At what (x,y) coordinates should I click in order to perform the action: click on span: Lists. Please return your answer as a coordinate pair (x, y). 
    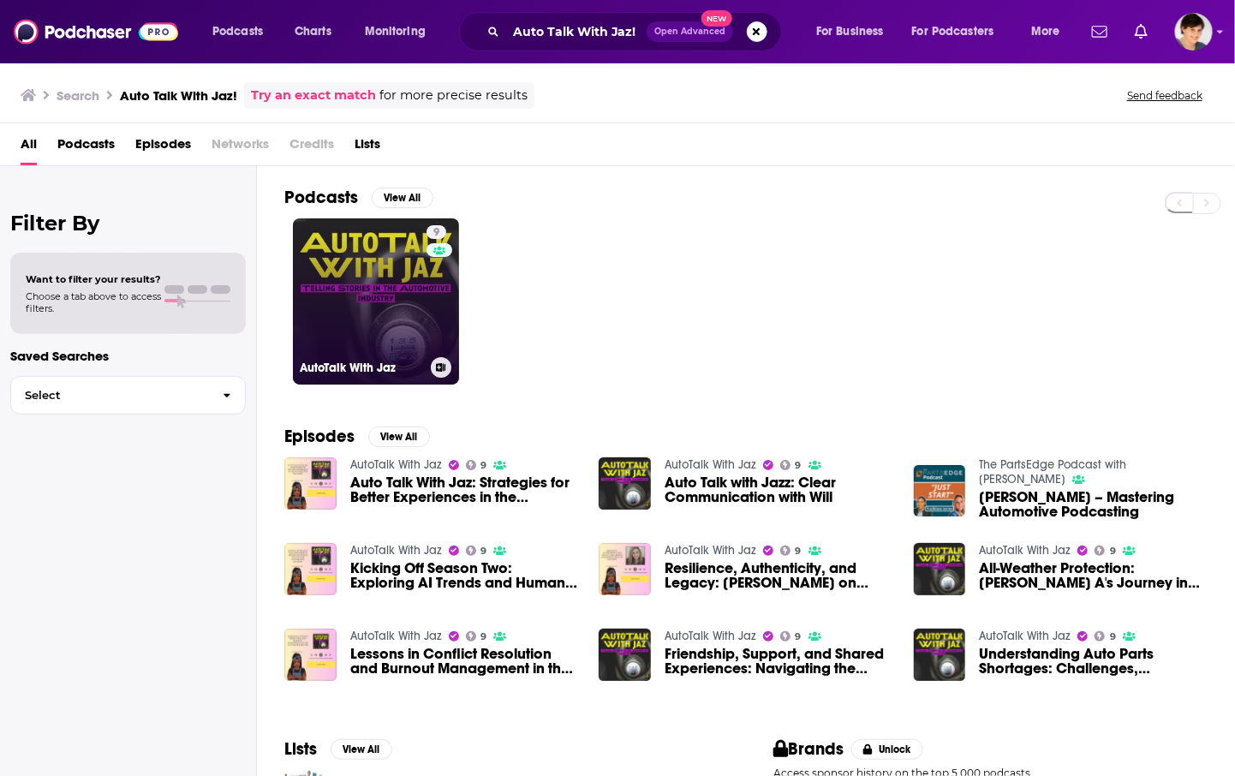
    Looking at the image, I should click on (368, 147).